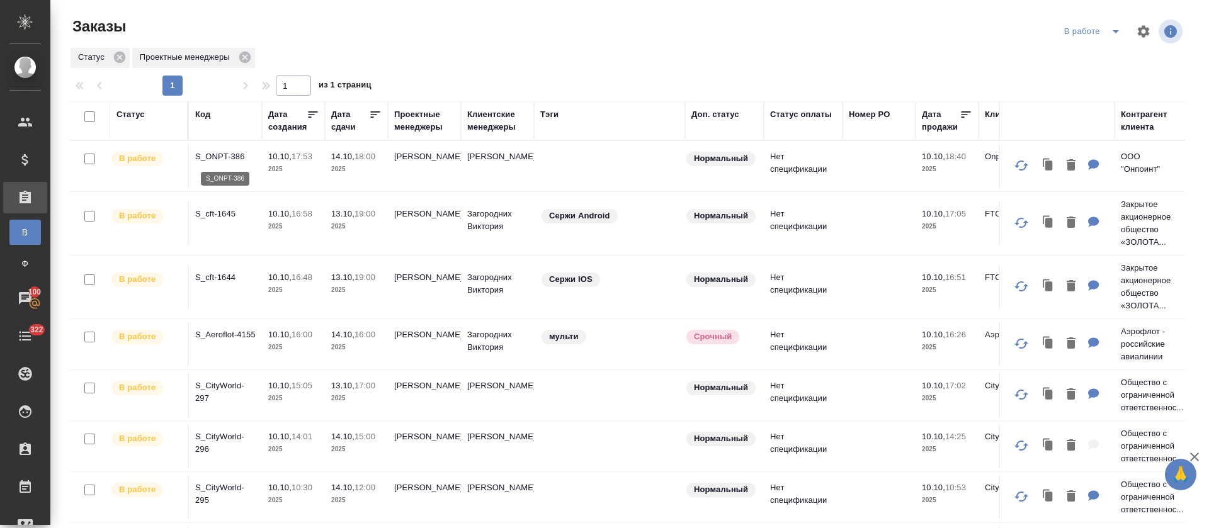 This screenshot has height=528, width=1209. Describe the element at coordinates (955, 277) in the screenshot. I see `p: 16:51` at that location.